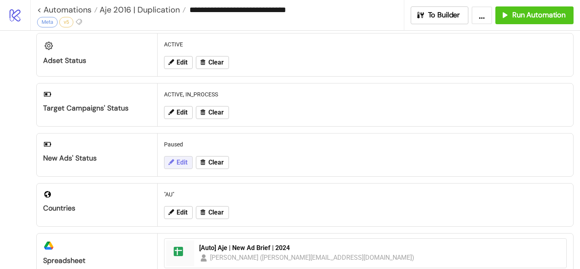 The image size is (580, 269). I want to click on div: [Auto] Aje | New Ad Brief | 2024, so click(380, 248).